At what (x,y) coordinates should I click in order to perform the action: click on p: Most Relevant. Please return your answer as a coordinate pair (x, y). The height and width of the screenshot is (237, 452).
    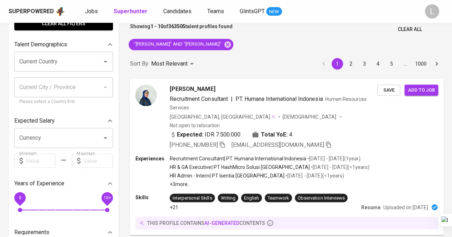
    Looking at the image, I should click on (169, 64).